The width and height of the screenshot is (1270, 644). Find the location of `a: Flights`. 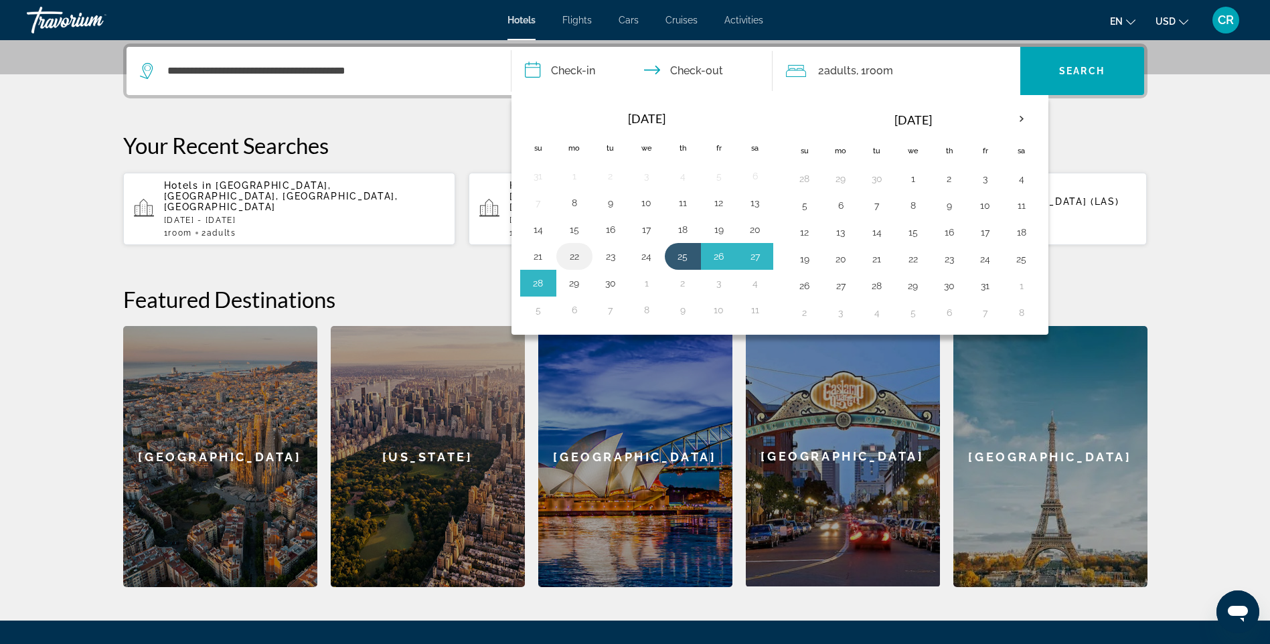

a: Flights is located at coordinates (577, 20).